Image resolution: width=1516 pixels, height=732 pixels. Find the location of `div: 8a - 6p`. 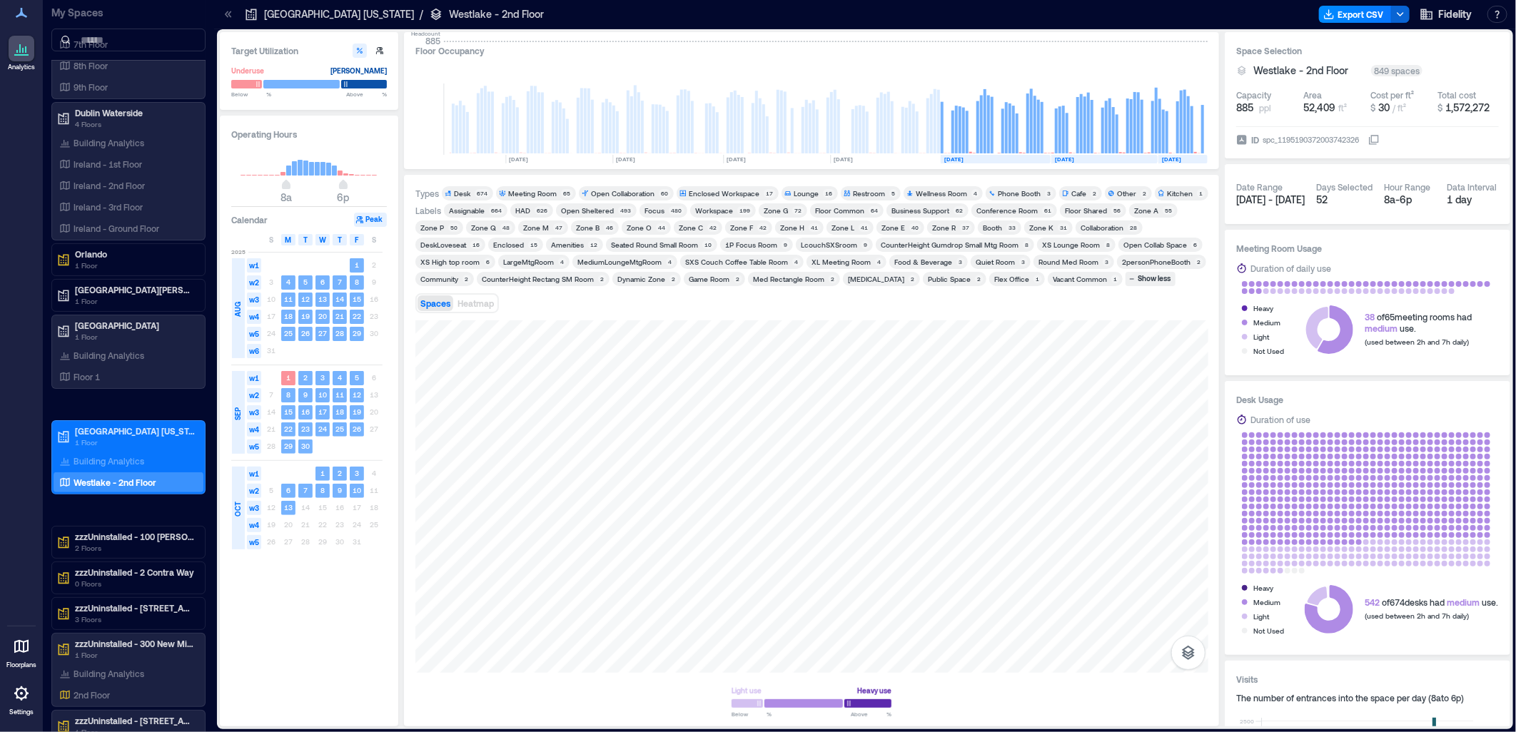

div: 8a - 6p is located at coordinates (1410, 200).